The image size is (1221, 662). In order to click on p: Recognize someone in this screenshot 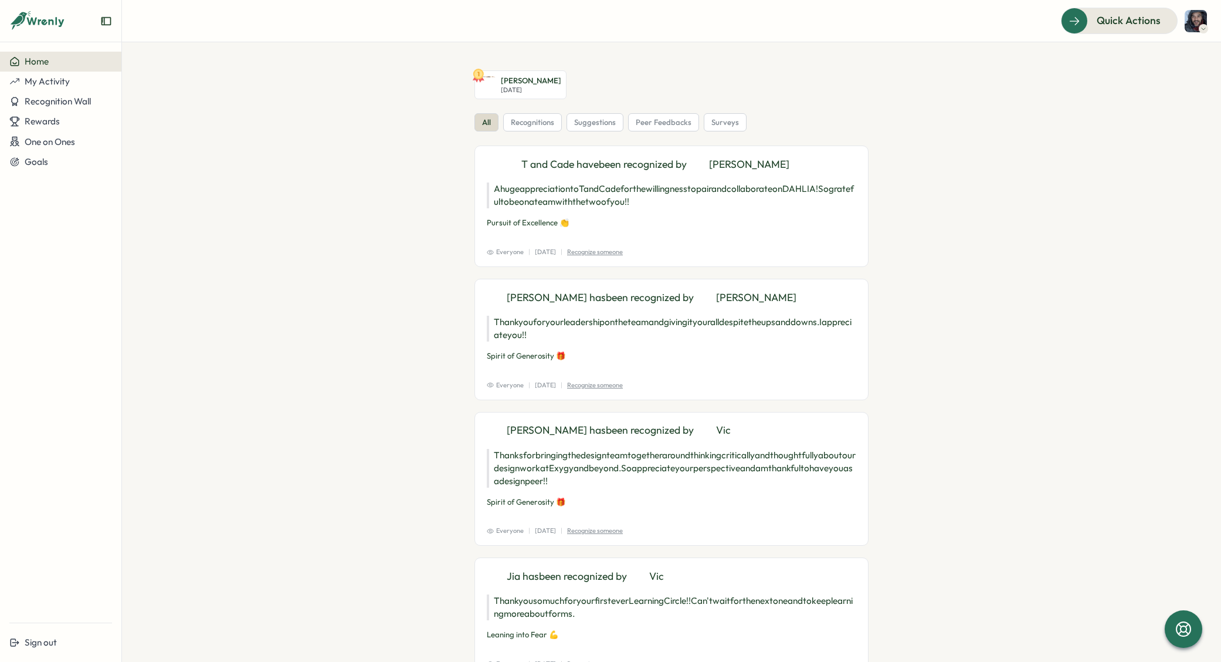, I will do `click(595, 534)`.